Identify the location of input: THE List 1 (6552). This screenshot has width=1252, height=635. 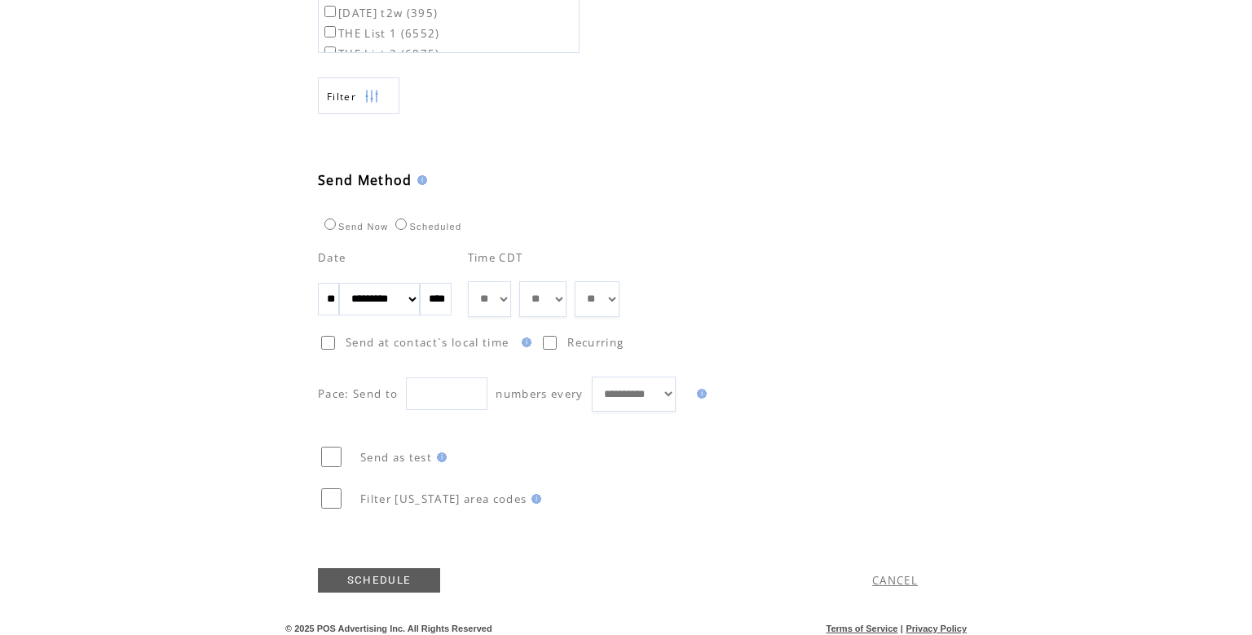
(330, 32).